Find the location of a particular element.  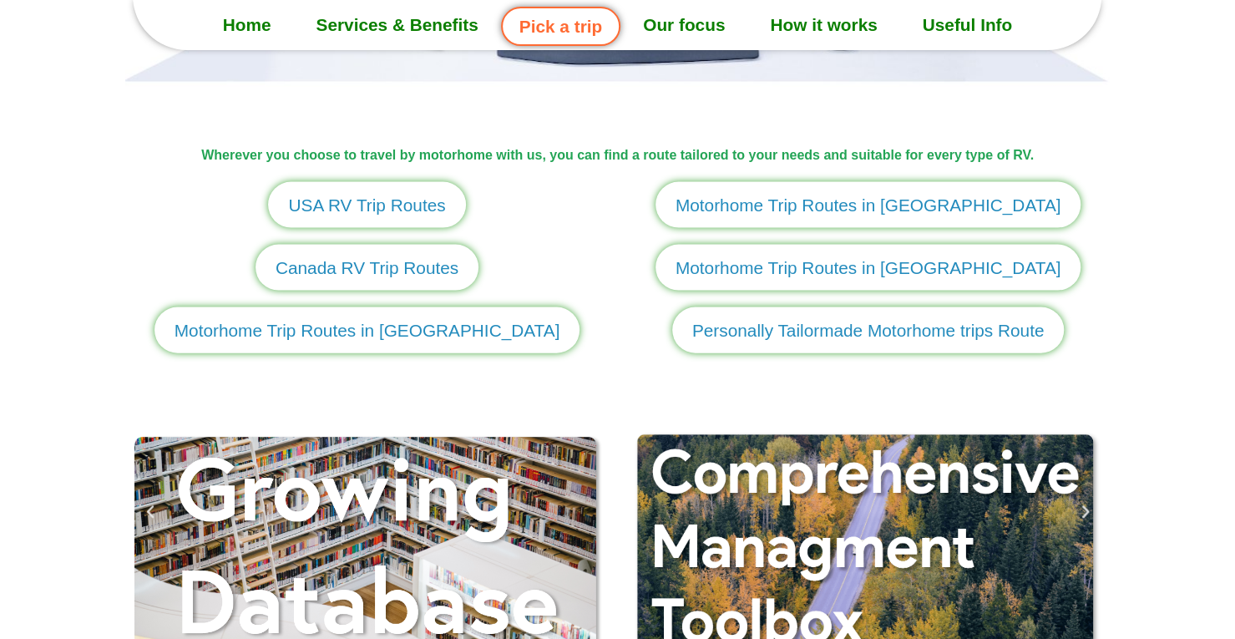

a: Services & Benefits is located at coordinates (397, 25).